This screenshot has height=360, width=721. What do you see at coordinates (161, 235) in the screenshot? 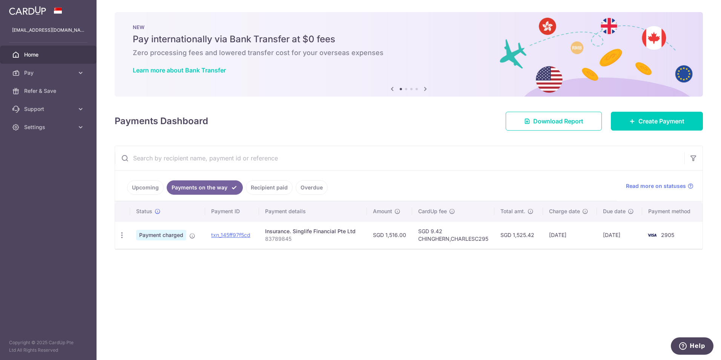
I see `span: Payment charged` at bounding box center [161, 235].